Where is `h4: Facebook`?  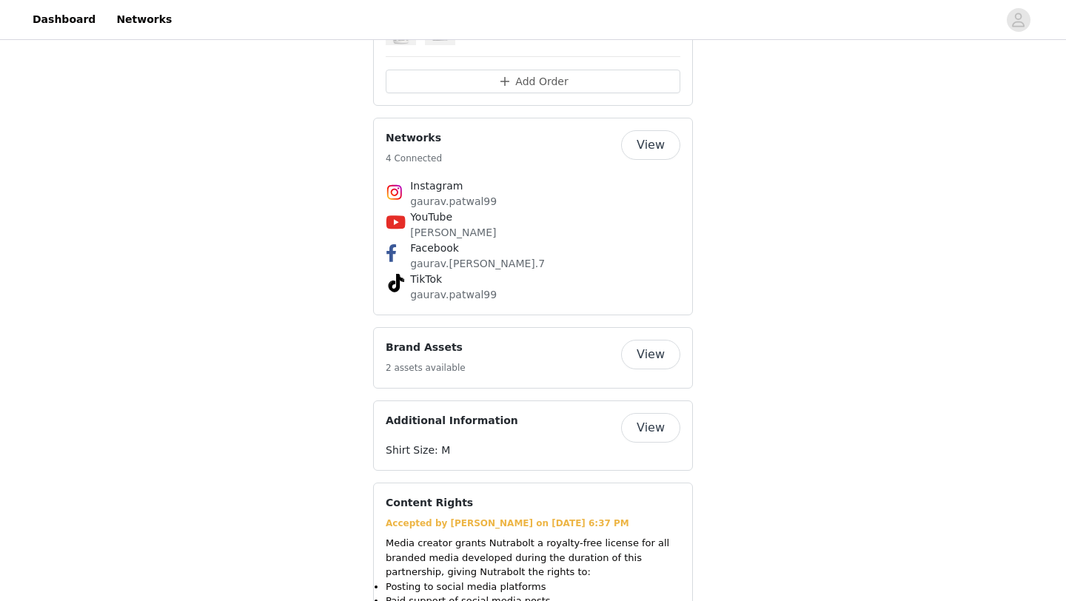
h4: Facebook is located at coordinates (533, 248).